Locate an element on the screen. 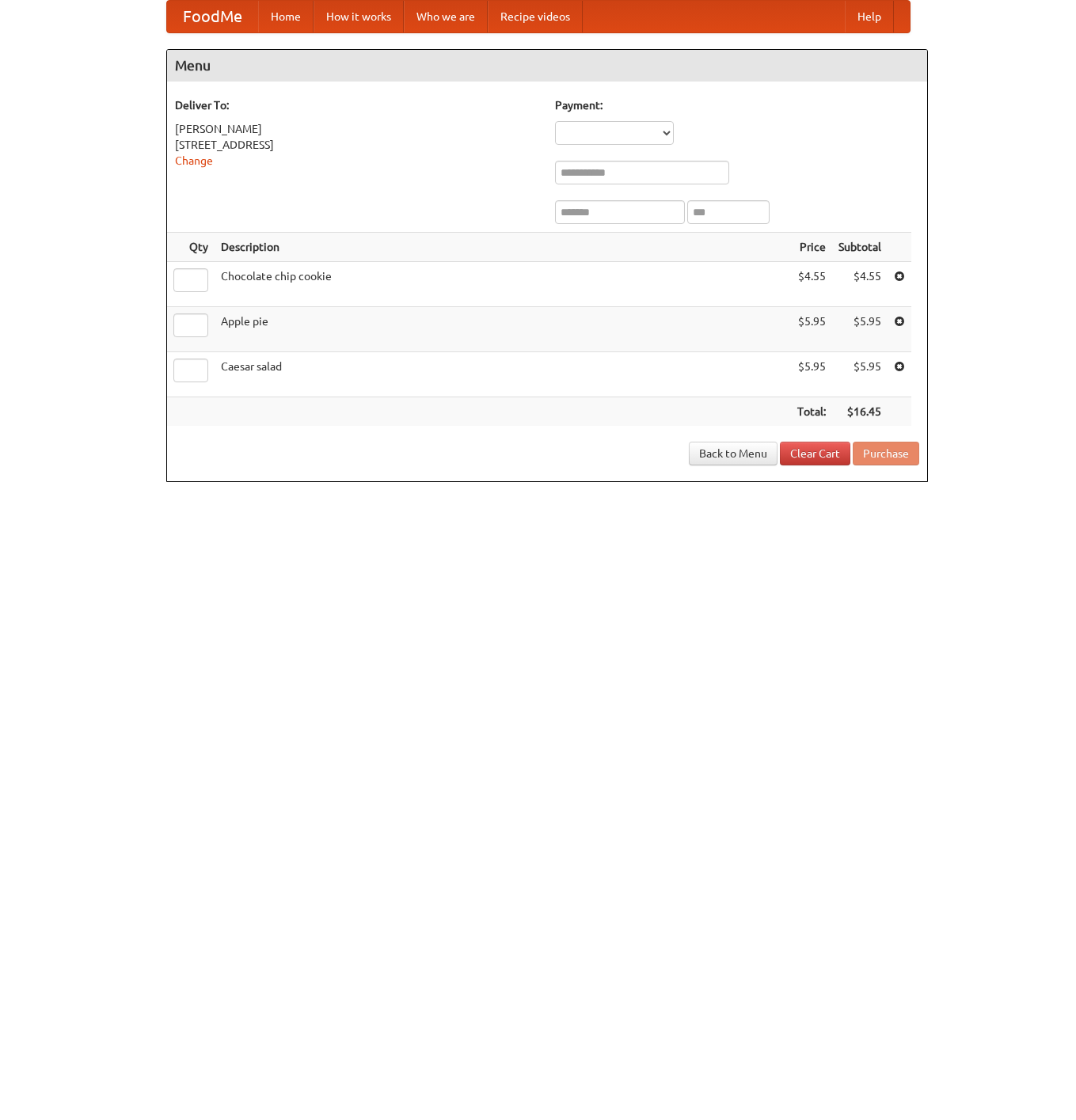  th: Total: is located at coordinates (812, 412).